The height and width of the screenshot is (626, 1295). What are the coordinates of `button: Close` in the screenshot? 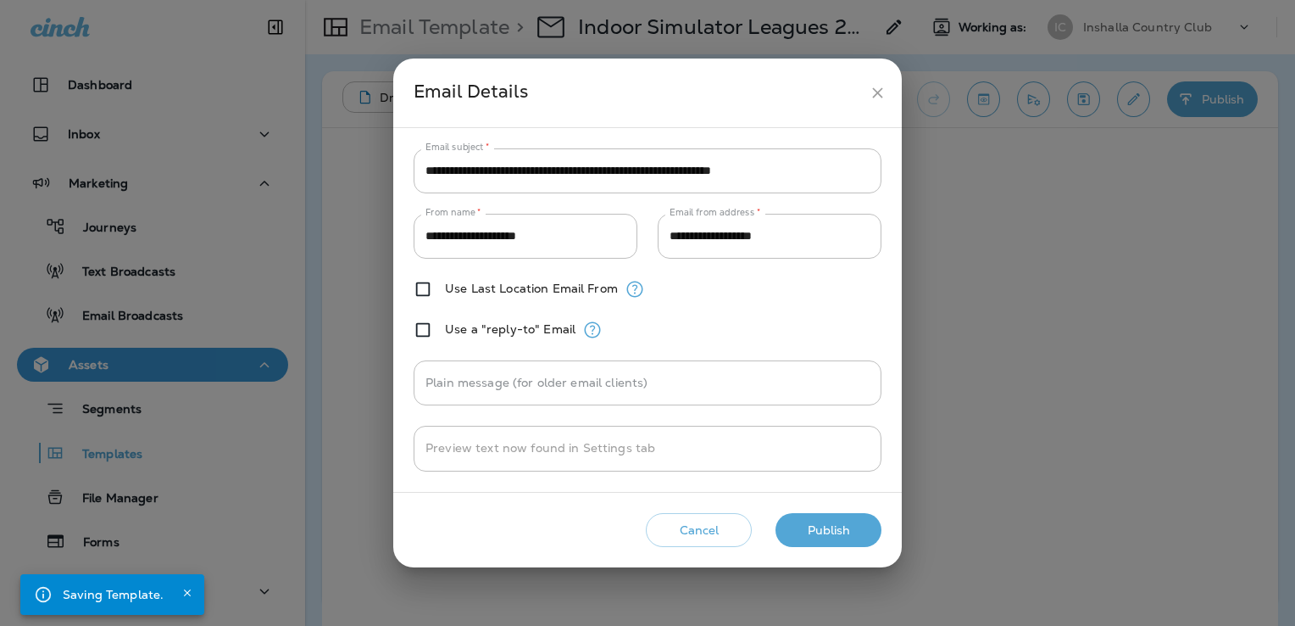 It's located at (187, 593).